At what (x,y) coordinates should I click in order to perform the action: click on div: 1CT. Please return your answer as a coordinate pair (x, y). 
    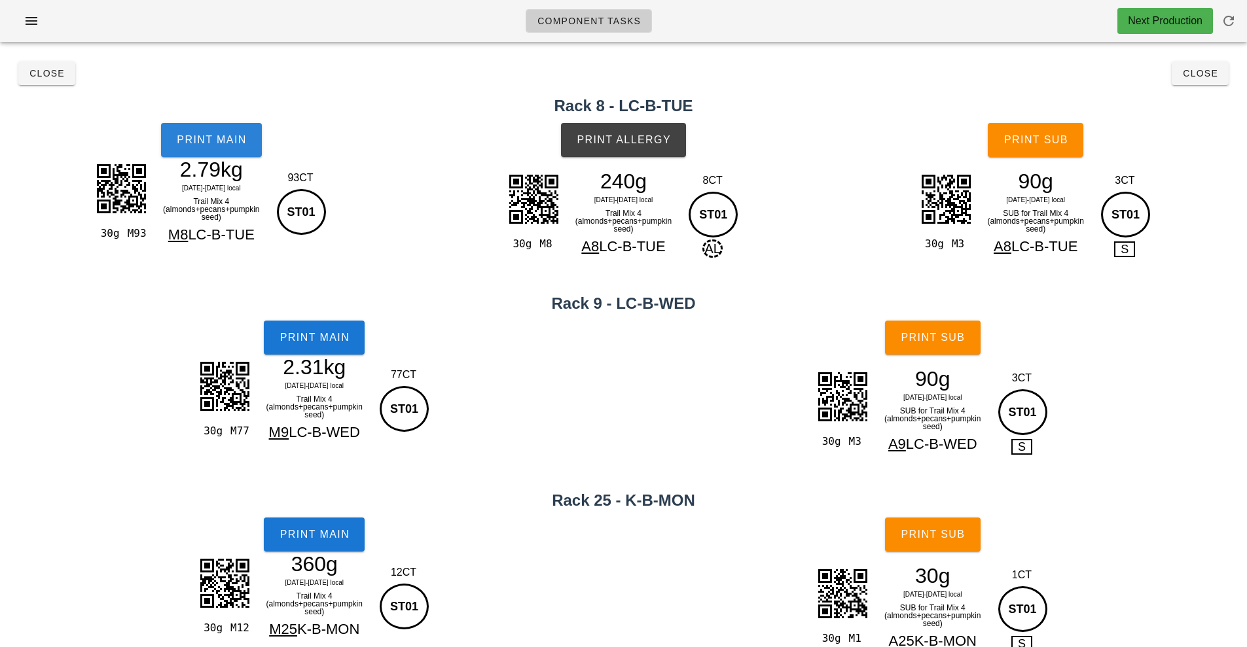
    Looking at the image, I should click on (1022, 575).